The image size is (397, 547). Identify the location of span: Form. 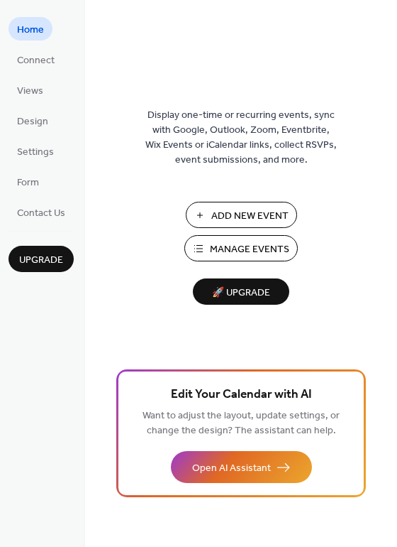
(28, 182).